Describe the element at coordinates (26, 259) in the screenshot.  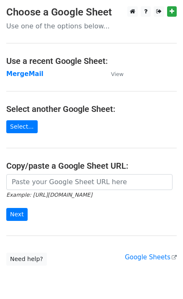
I see `a: Need help?` at that location.